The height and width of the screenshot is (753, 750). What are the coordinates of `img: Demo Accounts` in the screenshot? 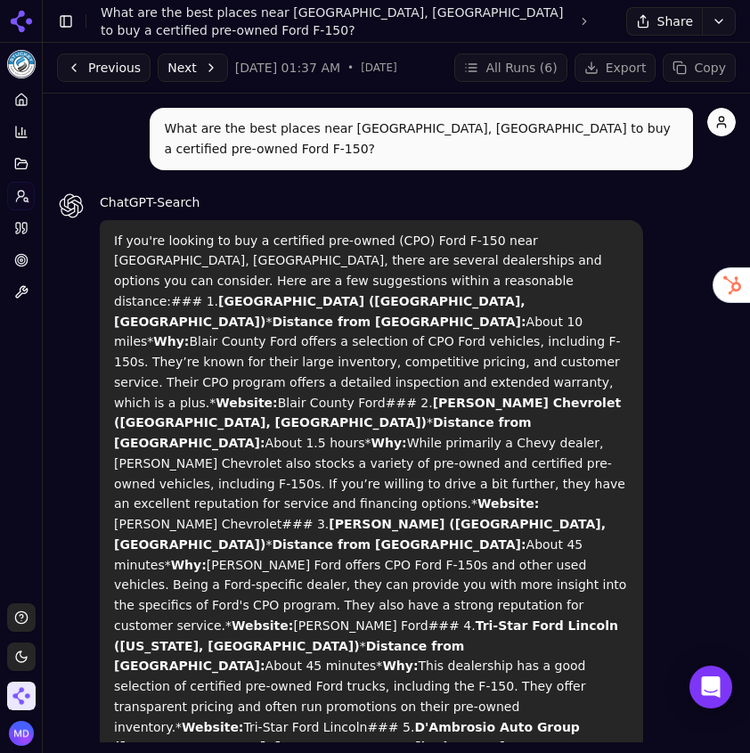 It's located at (21, 696).